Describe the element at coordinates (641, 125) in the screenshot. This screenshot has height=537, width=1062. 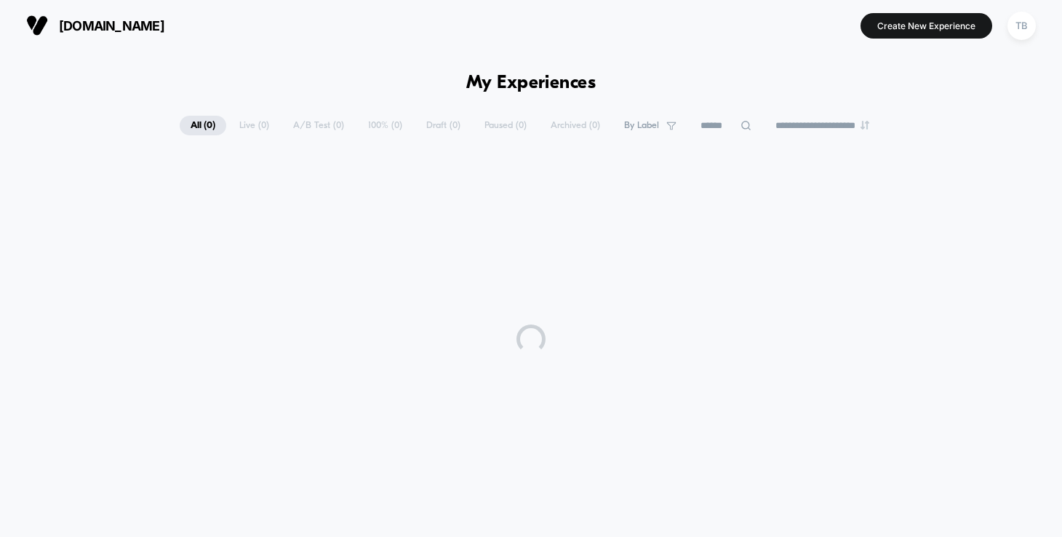
I see `span: By Label` at that location.